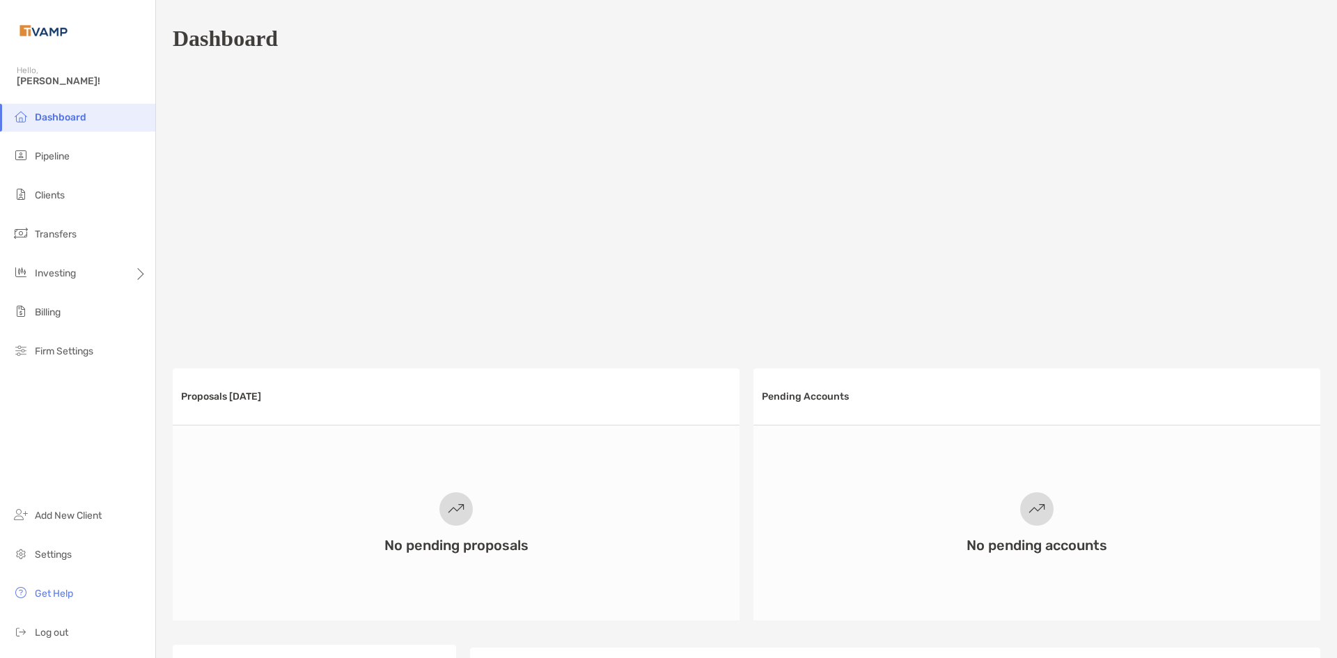 The image size is (1337, 658). I want to click on img: clients icon, so click(21, 194).